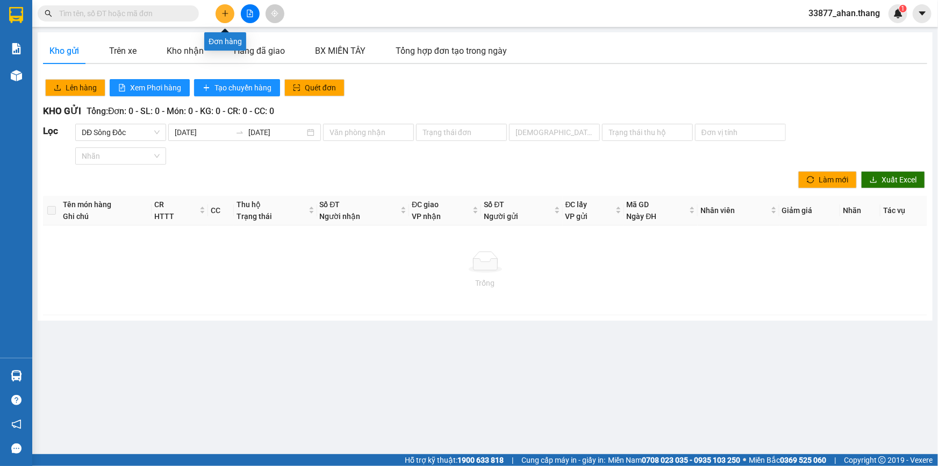 This screenshot has height=466, width=938. What do you see at coordinates (181, 111) in the screenshot?
I see `span: Tổng: Đơn: 0 - SL: 0 - Món: 0 - KG: 0 - CR: 0 - CC: 0` at bounding box center [181, 111].